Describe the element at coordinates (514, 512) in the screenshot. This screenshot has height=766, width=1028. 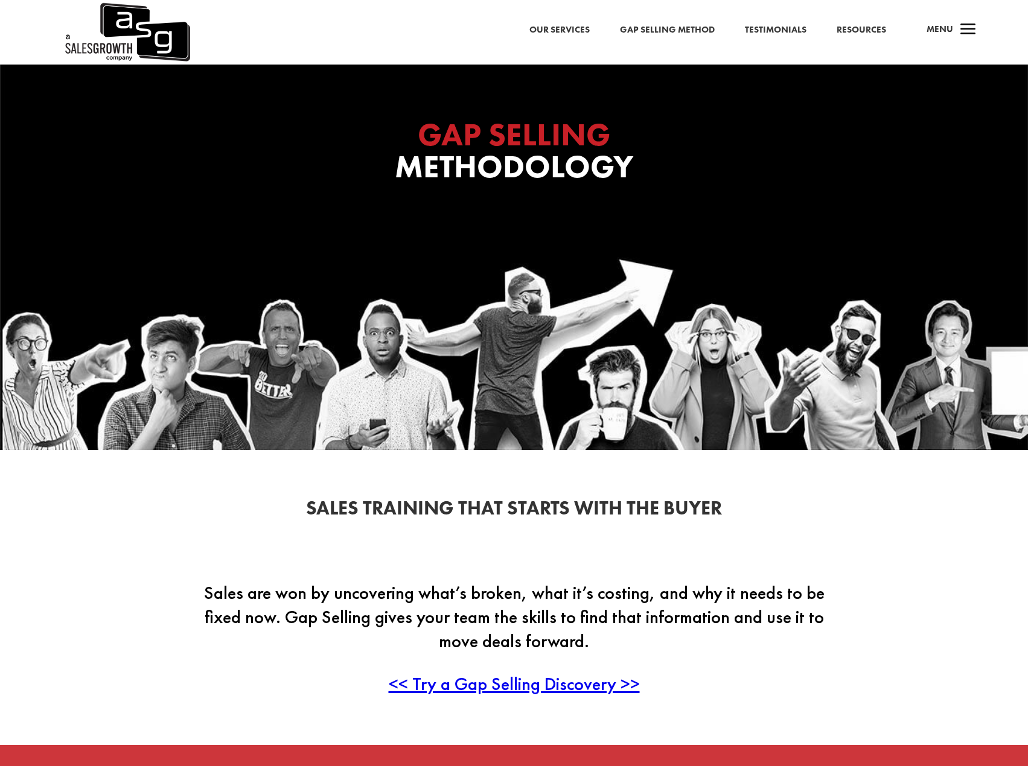
I see `h2: Sales Training That Starts With the Buyer` at that location.